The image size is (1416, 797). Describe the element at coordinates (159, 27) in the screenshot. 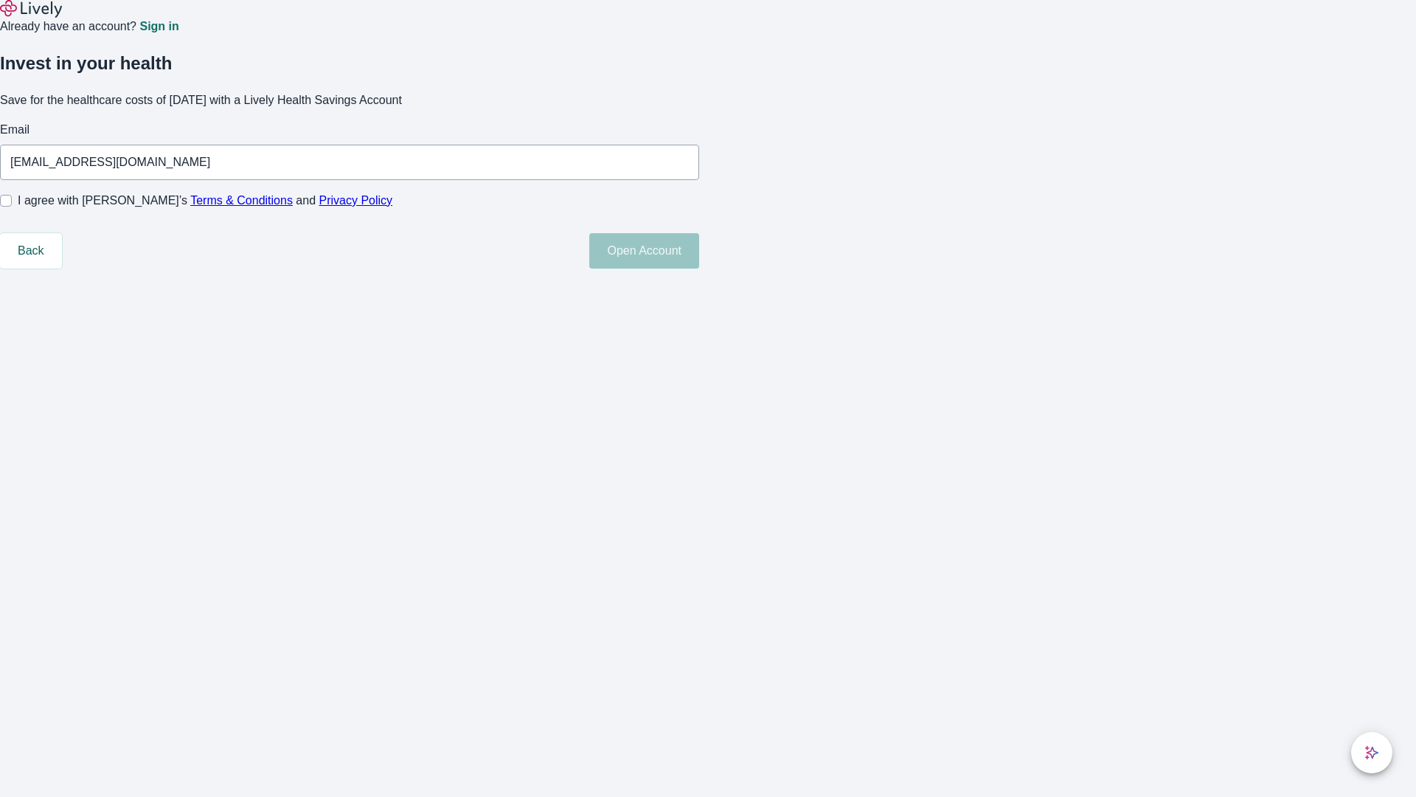

I see `div: Sign in` at that location.